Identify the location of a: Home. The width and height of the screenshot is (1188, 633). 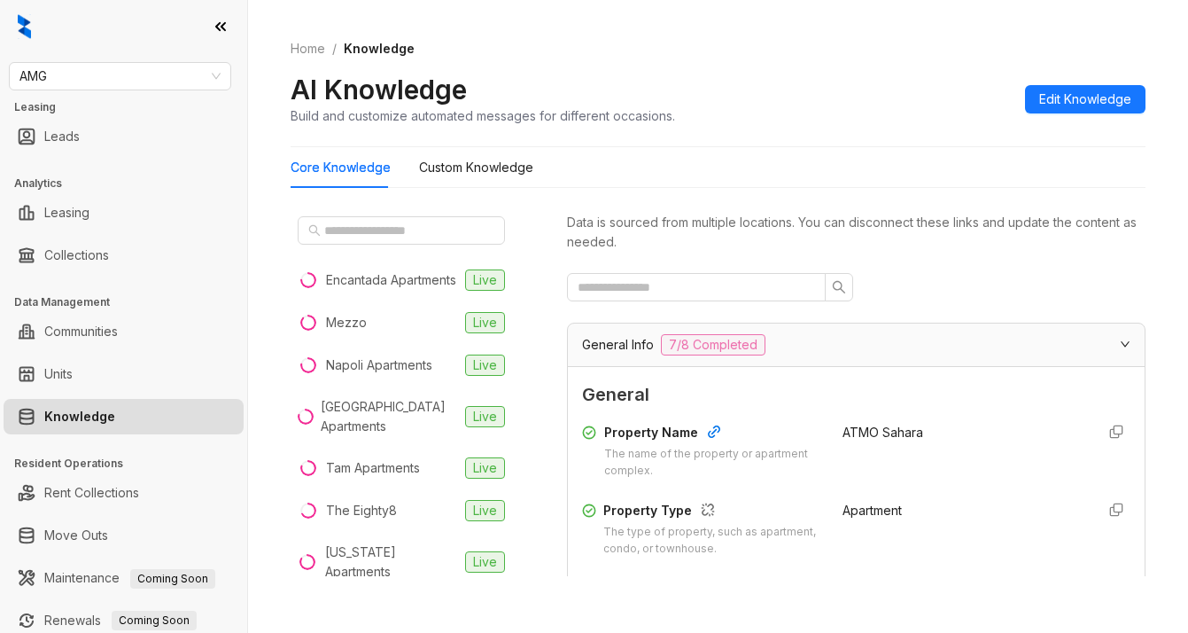
(307, 49).